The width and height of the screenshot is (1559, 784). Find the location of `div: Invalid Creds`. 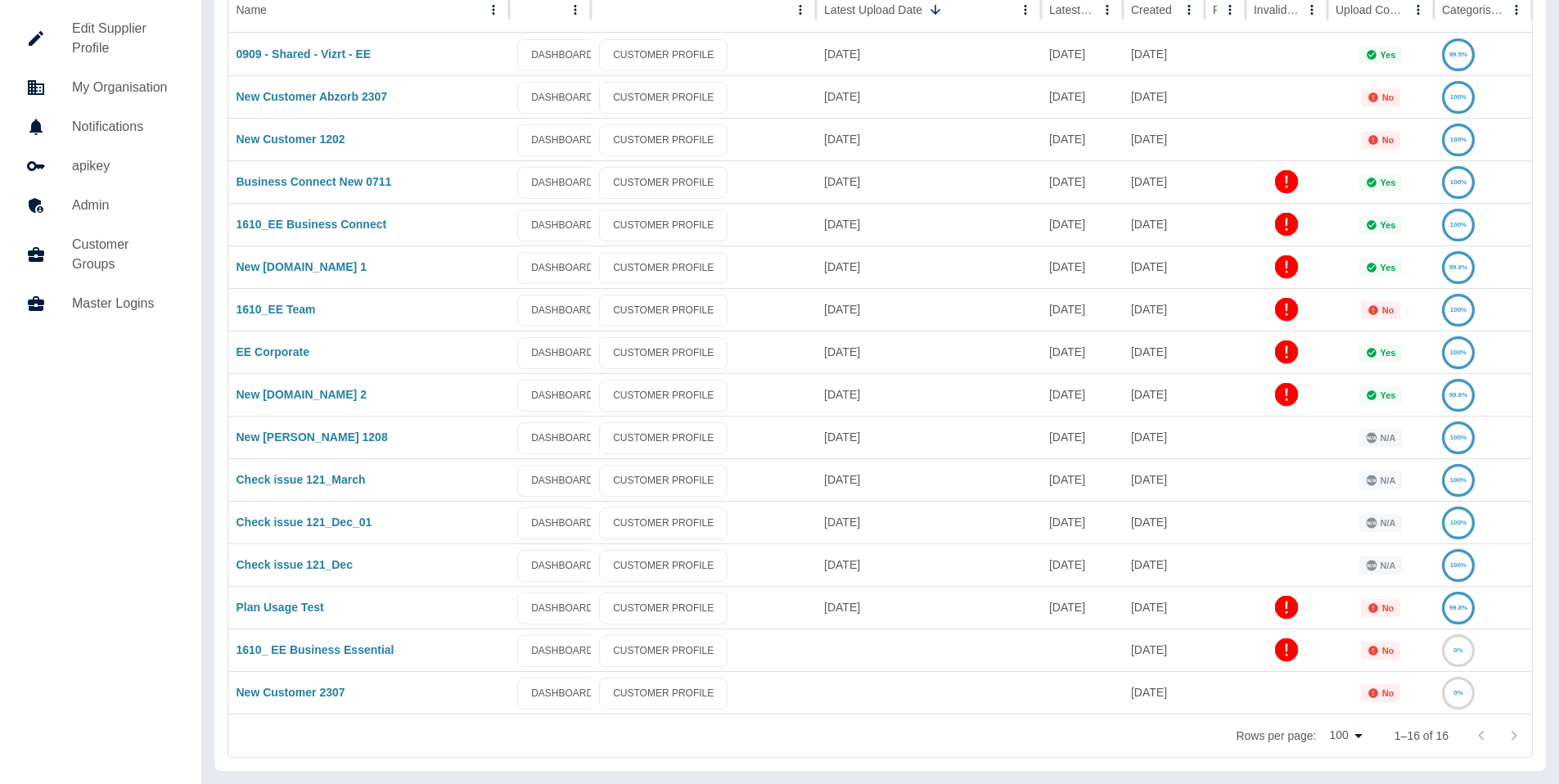

div: Invalid Creds is located at coordinates (1276, 10).